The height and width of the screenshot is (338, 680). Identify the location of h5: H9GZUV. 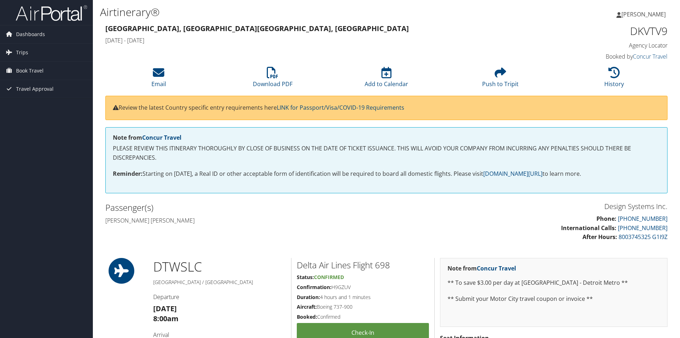
(363, 287).